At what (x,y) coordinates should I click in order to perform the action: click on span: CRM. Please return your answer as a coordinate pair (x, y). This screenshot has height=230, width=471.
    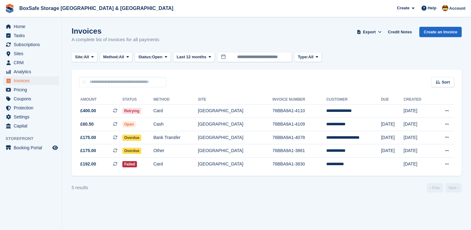
    Looking at the image, I should click on (32, 63).